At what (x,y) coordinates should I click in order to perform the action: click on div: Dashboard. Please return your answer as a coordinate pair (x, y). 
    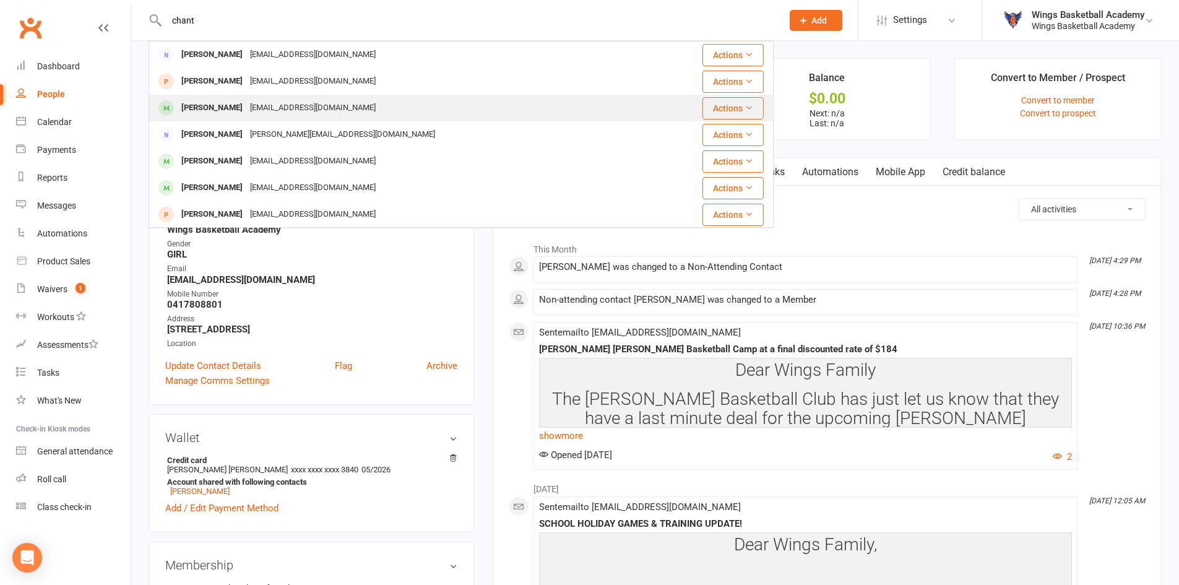
    Looking at the image, I should click on (58, 66).